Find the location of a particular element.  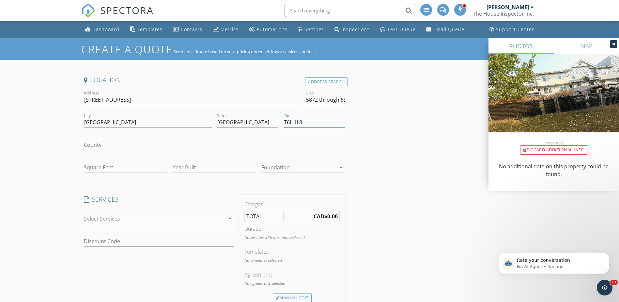

input: Discount Code is located at coordinates (159, 241).